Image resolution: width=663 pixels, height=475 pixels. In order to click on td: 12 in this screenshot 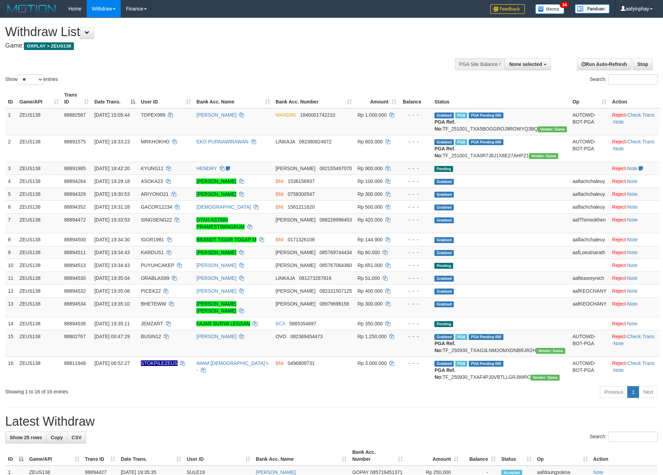, I will do `click(11, 290)`.